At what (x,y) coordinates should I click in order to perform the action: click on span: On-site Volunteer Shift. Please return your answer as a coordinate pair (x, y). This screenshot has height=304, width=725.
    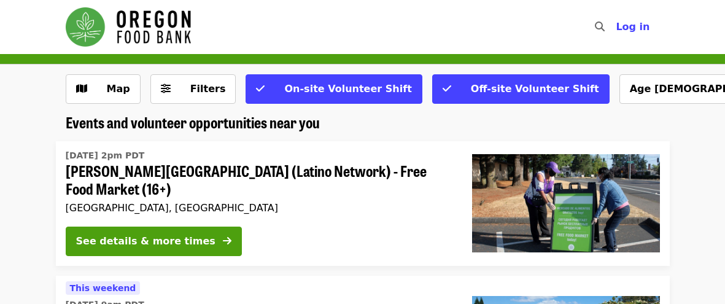
    Looking at the image, I should click on (347, 88).